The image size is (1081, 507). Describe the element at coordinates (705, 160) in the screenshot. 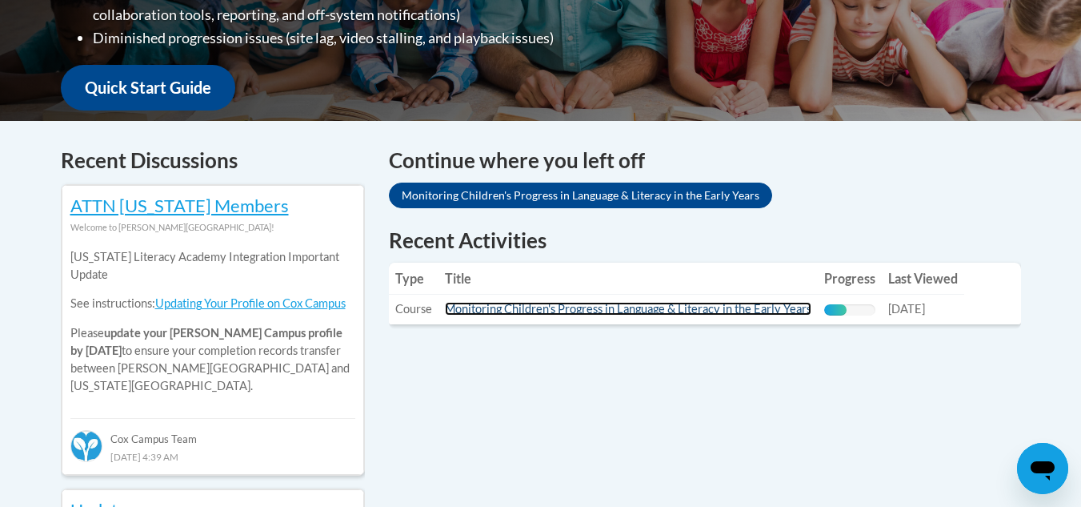

I see `h4: Continue where you left off` at that location.